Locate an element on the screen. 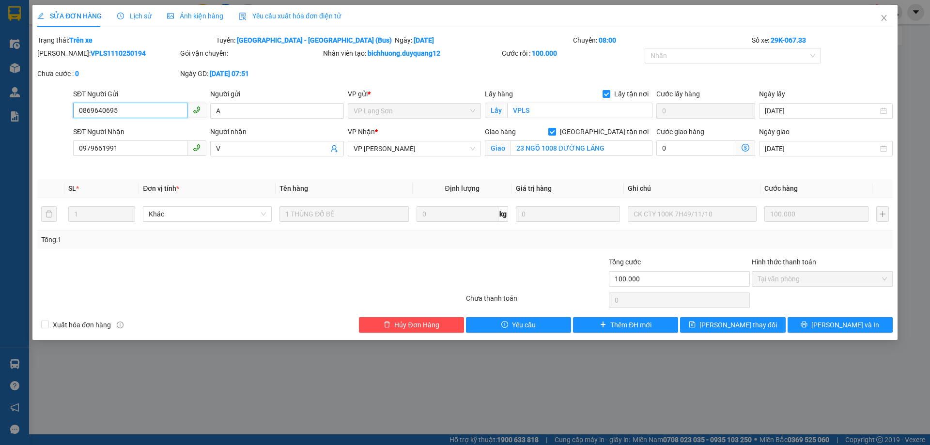  b: 29K-067.33 is located at coordinates (788, 40).